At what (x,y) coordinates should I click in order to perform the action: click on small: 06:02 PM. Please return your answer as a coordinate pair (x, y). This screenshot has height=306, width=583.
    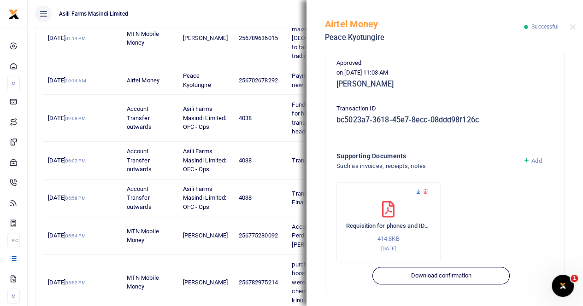
    Looking at the image, I should click on (76, 161).